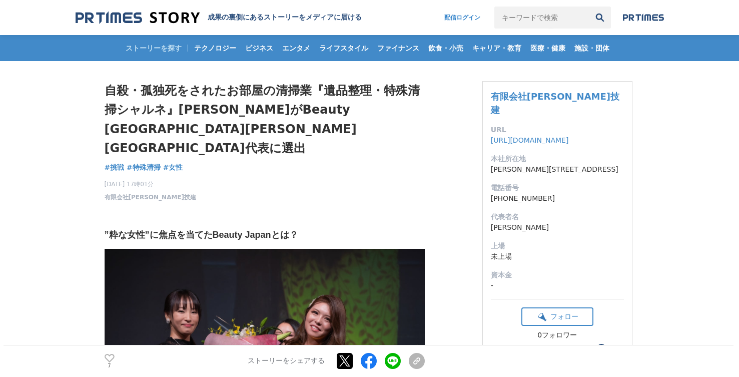 The image size is (739, 377). What do you see at coordinates (557, 275) in the screenshot?
I see `dt: 資本金` at bounding box center [557, 275].